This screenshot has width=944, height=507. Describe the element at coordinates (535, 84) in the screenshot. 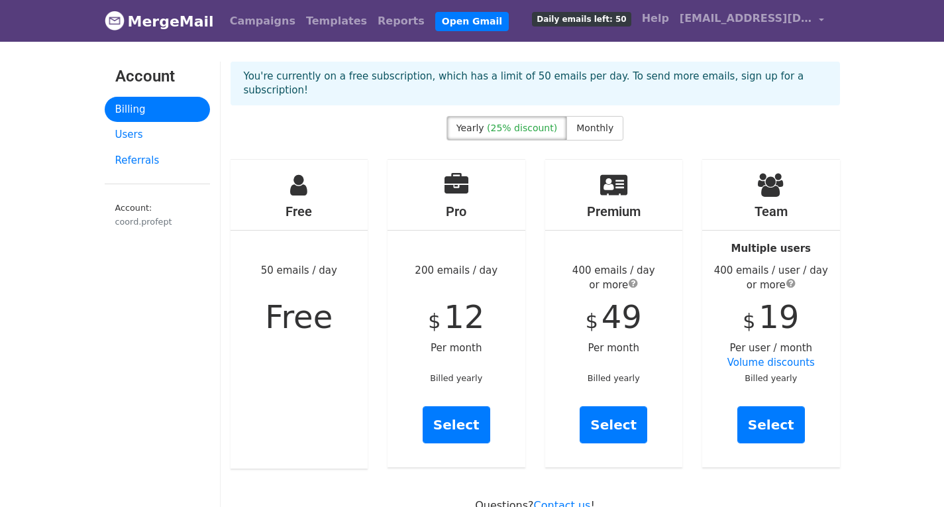

I see `p: You're currently on a free subscription, which has a limit of 50 emails per day. To send more ema...` at that location.